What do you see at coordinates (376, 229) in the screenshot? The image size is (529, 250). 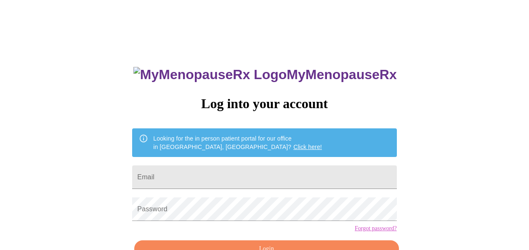 I see `a: Forgot password?` at bounding box center [376, 229].